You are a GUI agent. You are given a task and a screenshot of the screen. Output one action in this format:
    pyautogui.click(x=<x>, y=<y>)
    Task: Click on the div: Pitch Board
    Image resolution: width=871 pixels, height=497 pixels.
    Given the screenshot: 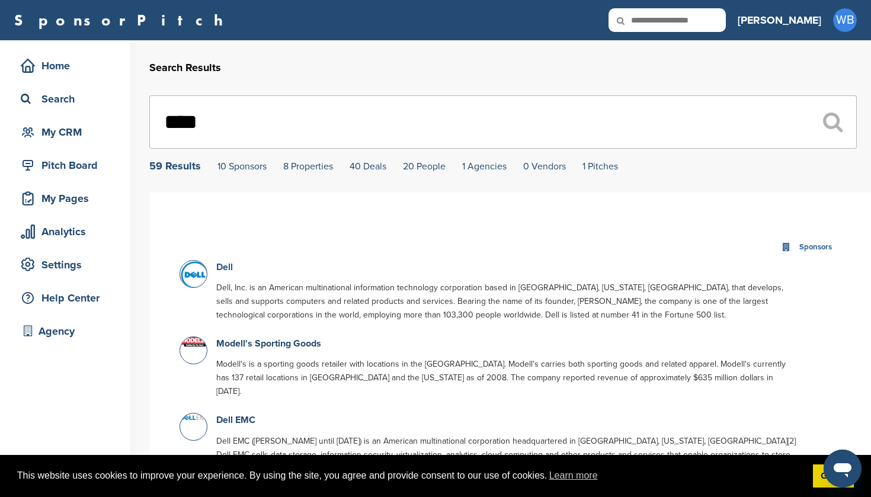 What is the action you would take?
    pyautogui.click(x=68, y=165)
    